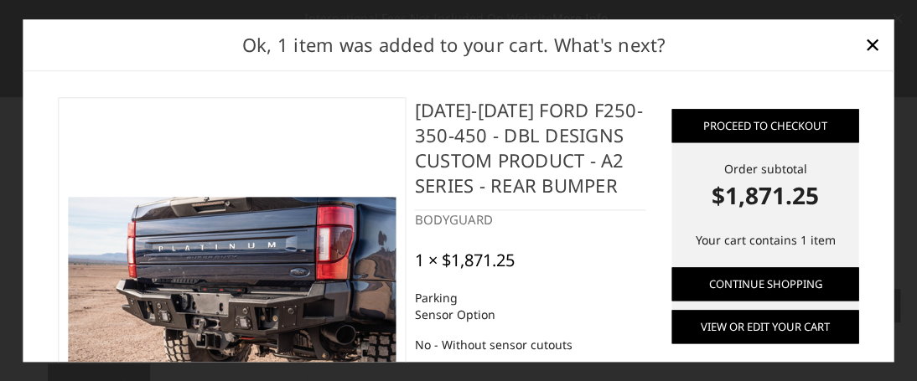 The image size is (917, 381). What do you see at coordinates (765, 327) in the screenshot?
I see `a: View or edit your cart` at bounding box center [765, 327].